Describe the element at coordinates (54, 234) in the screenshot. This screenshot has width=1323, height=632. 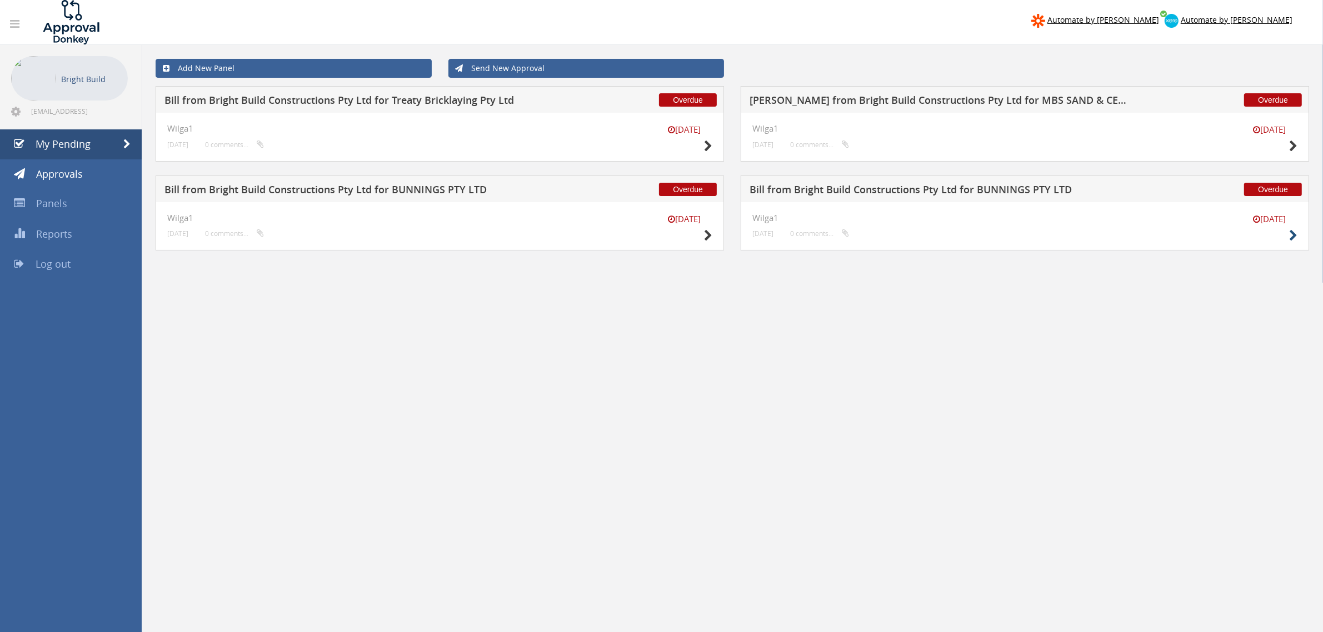
I see `span: Reports` at that location.